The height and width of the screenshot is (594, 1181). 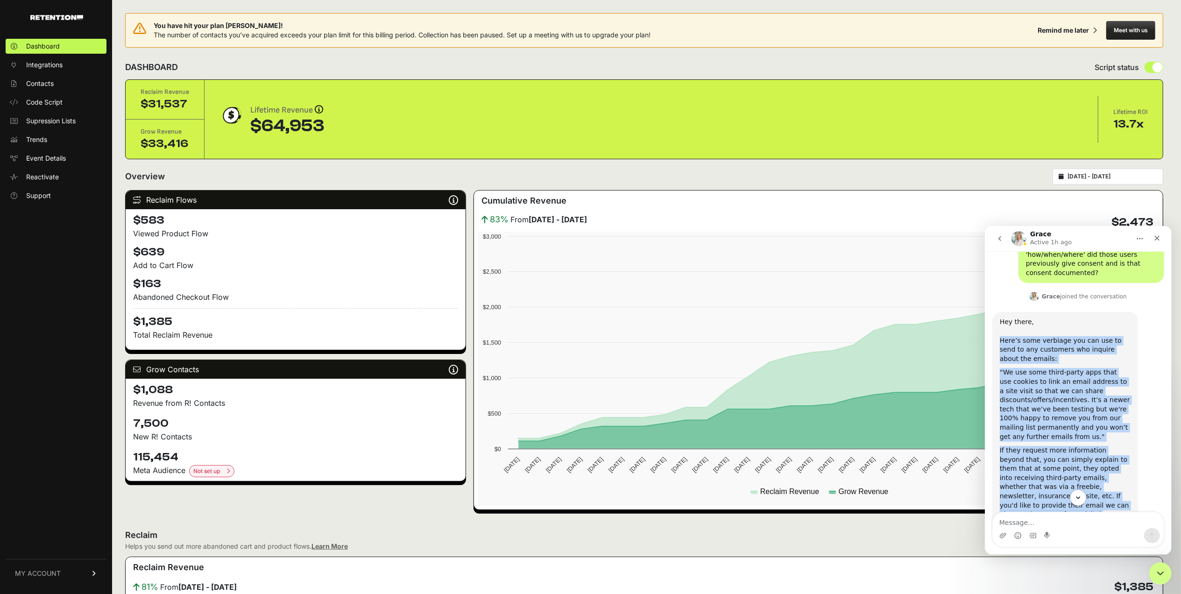 I want to click on div: Lifetime Revenue, so click(x=287, y=110).